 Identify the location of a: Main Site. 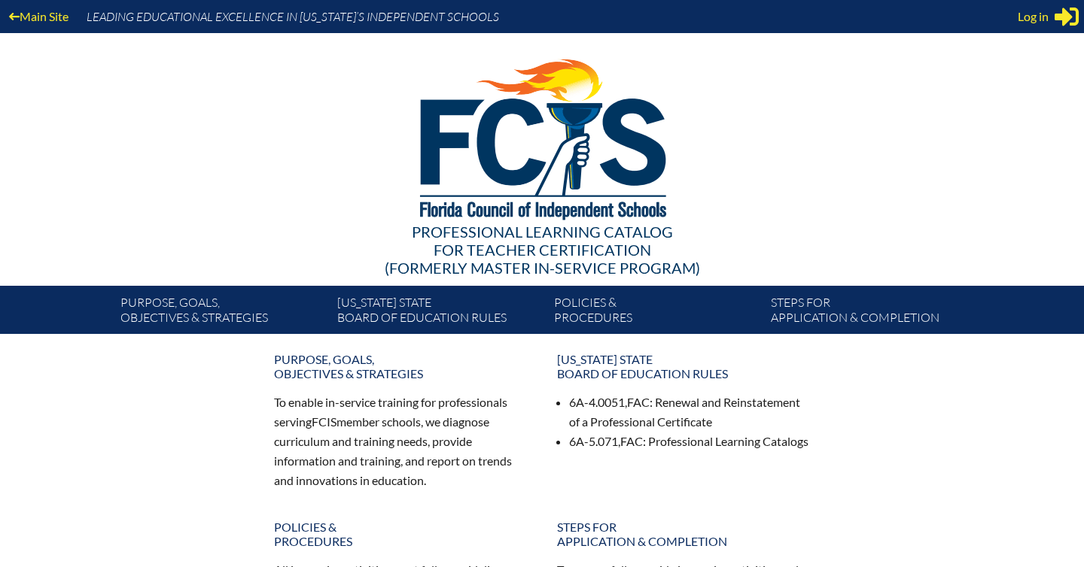
(38, 16).